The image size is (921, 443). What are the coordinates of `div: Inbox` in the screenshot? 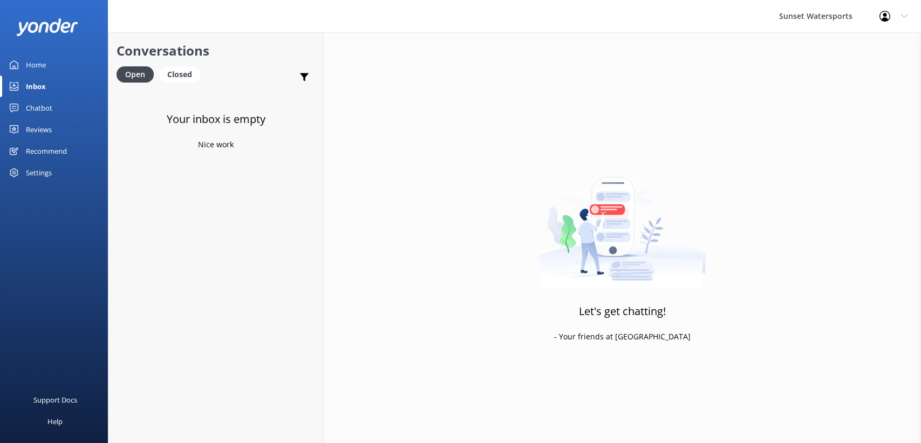 It's located at (36, 86).